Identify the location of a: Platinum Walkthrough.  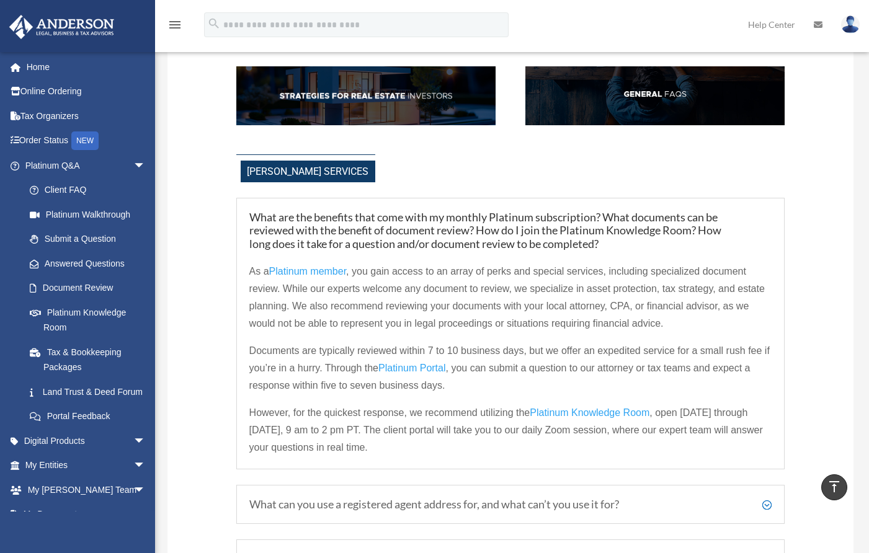
(91, 215).